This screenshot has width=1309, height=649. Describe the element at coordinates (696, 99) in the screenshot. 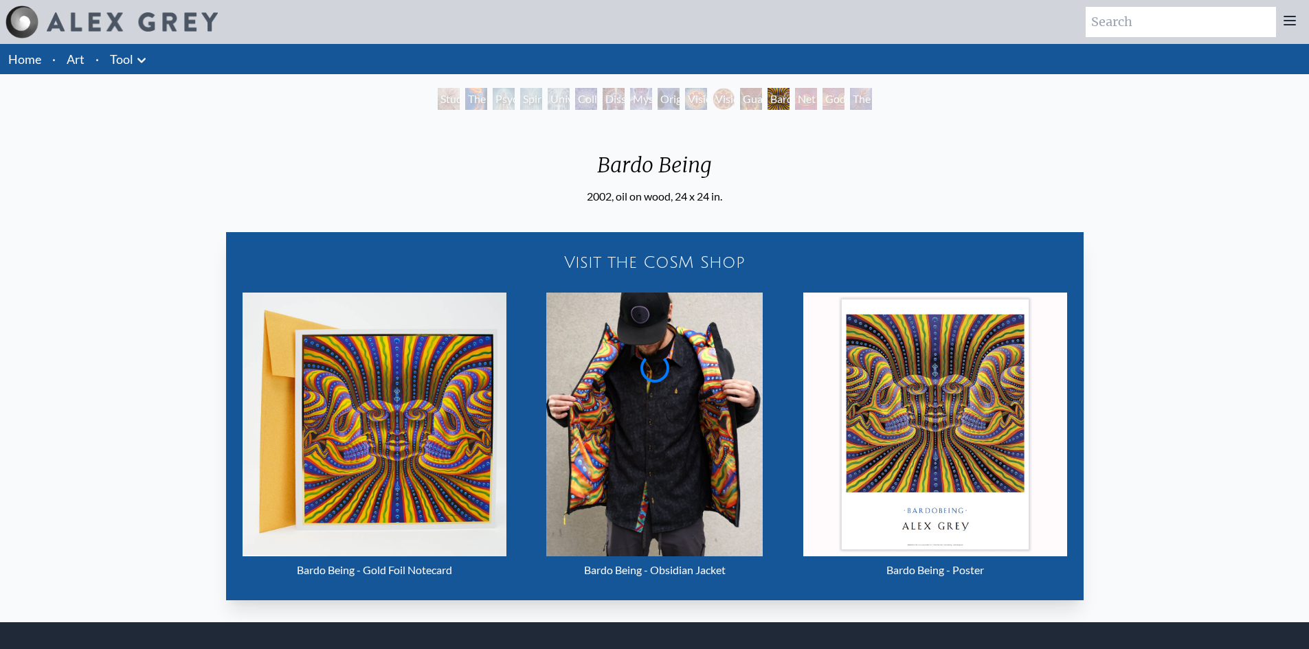

I see `div: Vision Crystal` at that location.